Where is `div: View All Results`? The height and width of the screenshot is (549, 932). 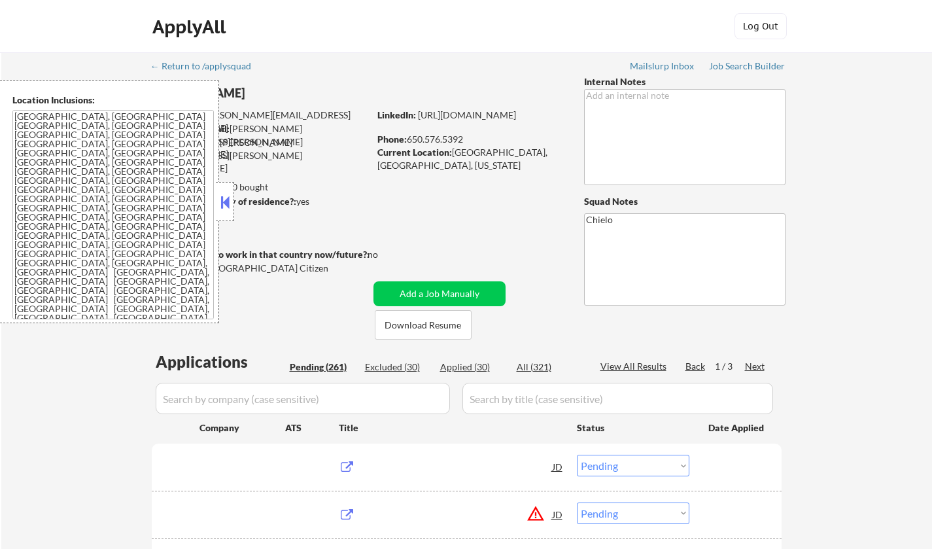 div: View All Results is located at coordinates (635, 366).